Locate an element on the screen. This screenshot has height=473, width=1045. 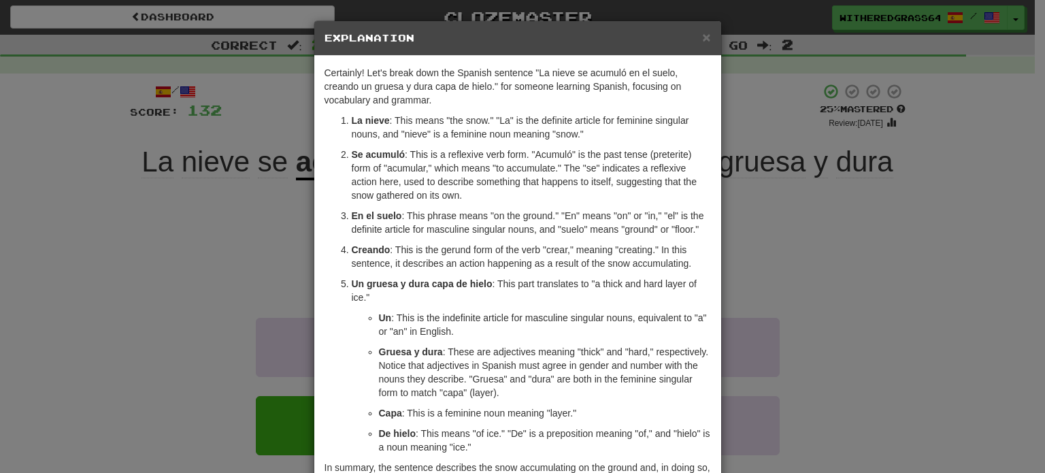
strong: Creando is located at coordinates (371, 250).